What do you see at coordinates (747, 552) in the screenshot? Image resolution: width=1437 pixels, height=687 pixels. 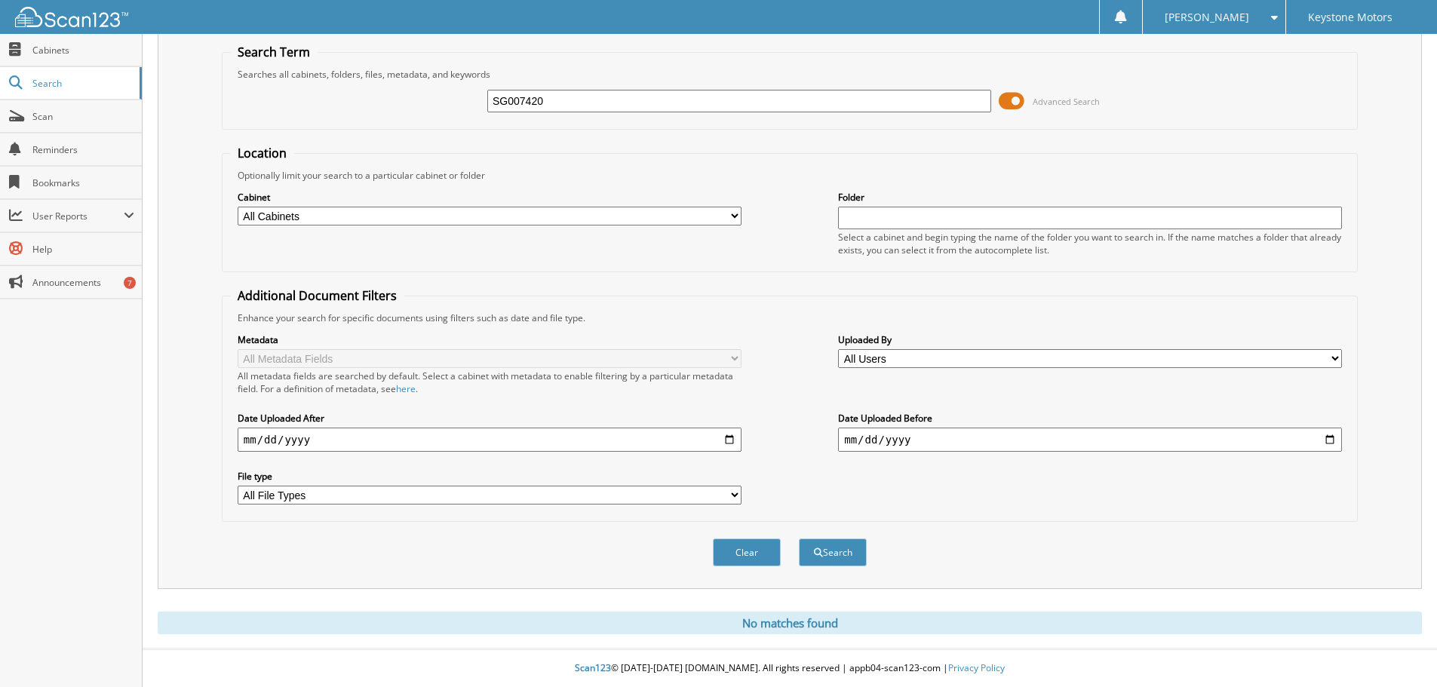 I see `button: Clear` at bounding box center [747, 552].